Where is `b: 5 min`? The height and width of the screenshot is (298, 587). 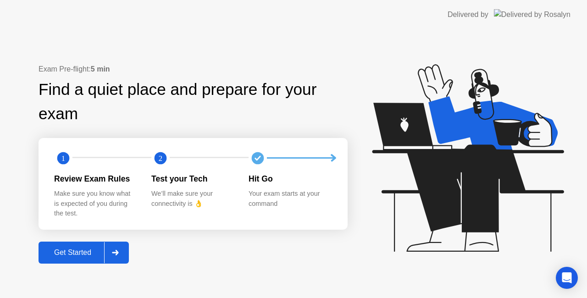
b: 5 min is located at coordinates (100, 69).